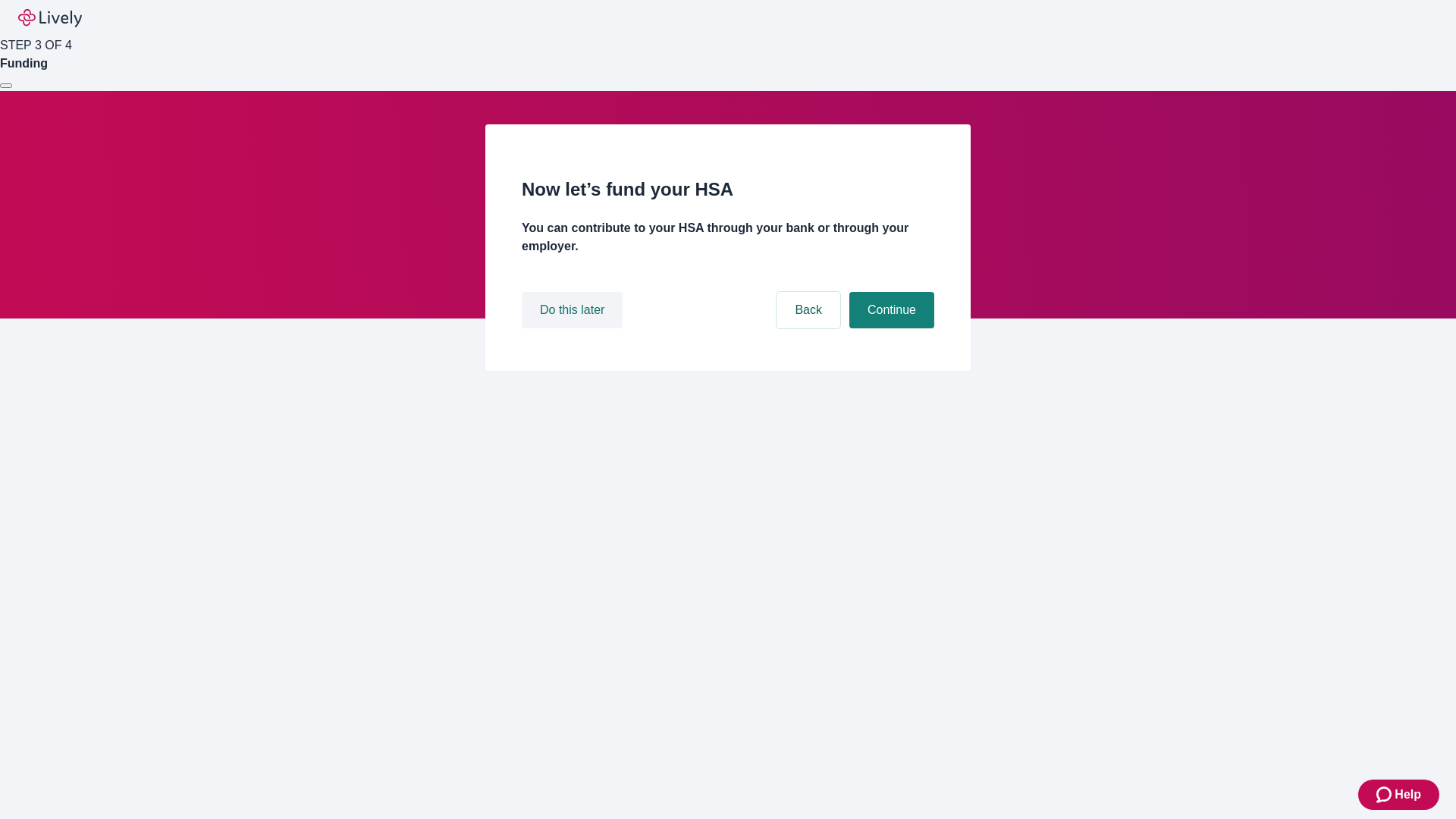  I want to click on button: Do this later, so click(572, 310).